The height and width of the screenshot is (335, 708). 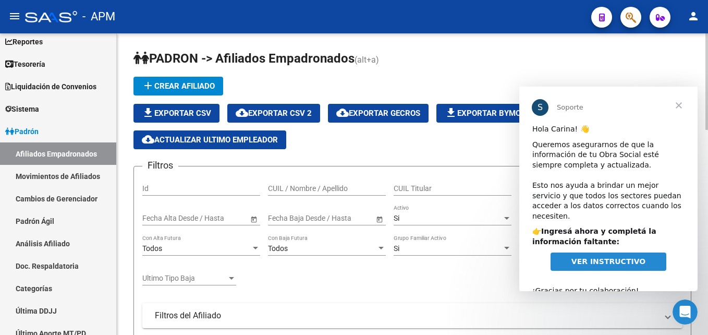 I want to click on span: Liquidación de Convenios, so click(x=51, y=87).